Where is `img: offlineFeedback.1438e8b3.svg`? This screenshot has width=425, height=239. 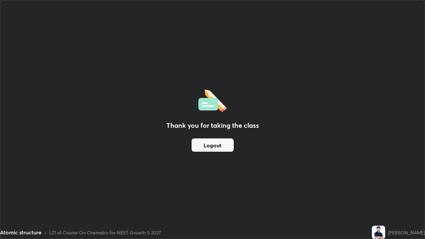
img: offlineFeedback.1438e8b3.svg is located at coordinates (213, 100).